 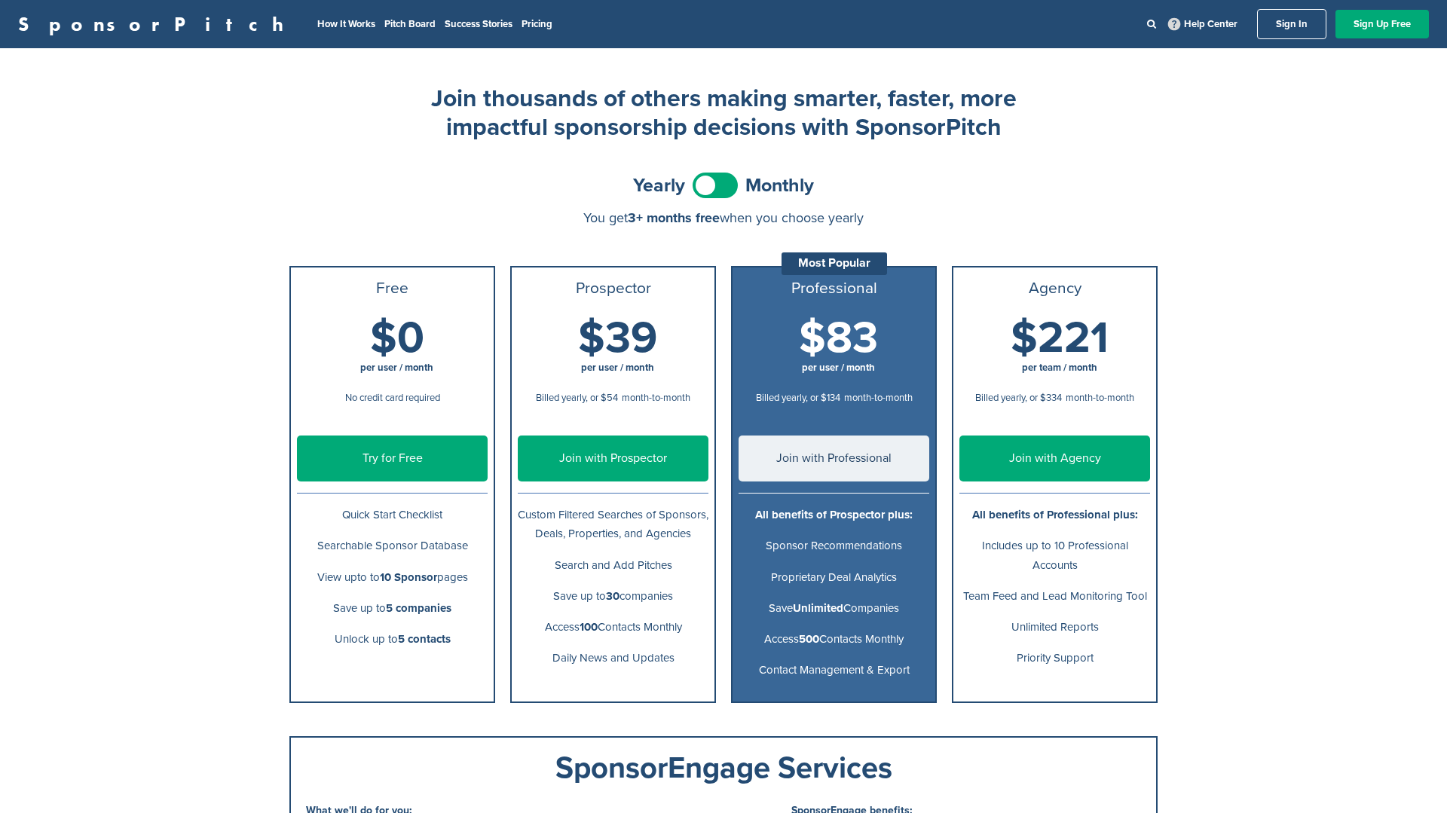 I want to click on span: Billed yearly, or $54, so click(x=576, y=398).